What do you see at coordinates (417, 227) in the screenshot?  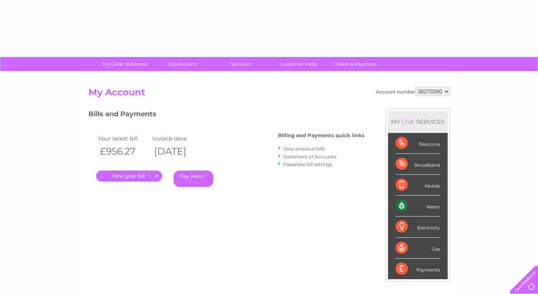 I see `div: Electricity` at bounding box center [417, 227].